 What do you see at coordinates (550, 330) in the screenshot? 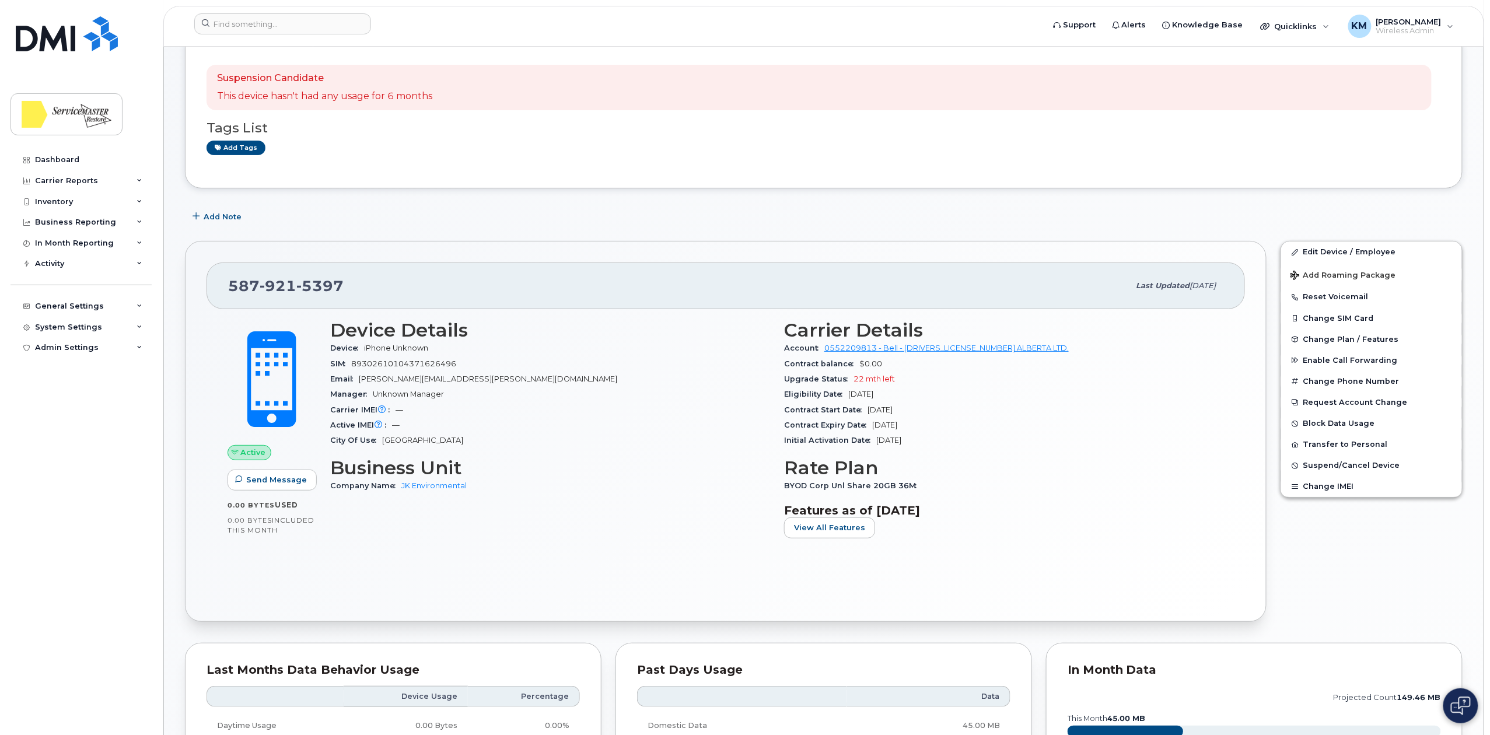
I see `h3: Device Details` at bounding box center [550, 330].